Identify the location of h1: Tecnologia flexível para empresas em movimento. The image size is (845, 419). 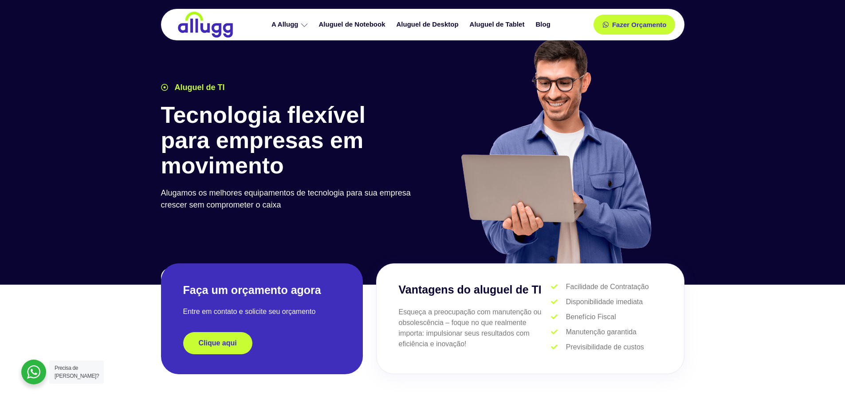
(289, 141).